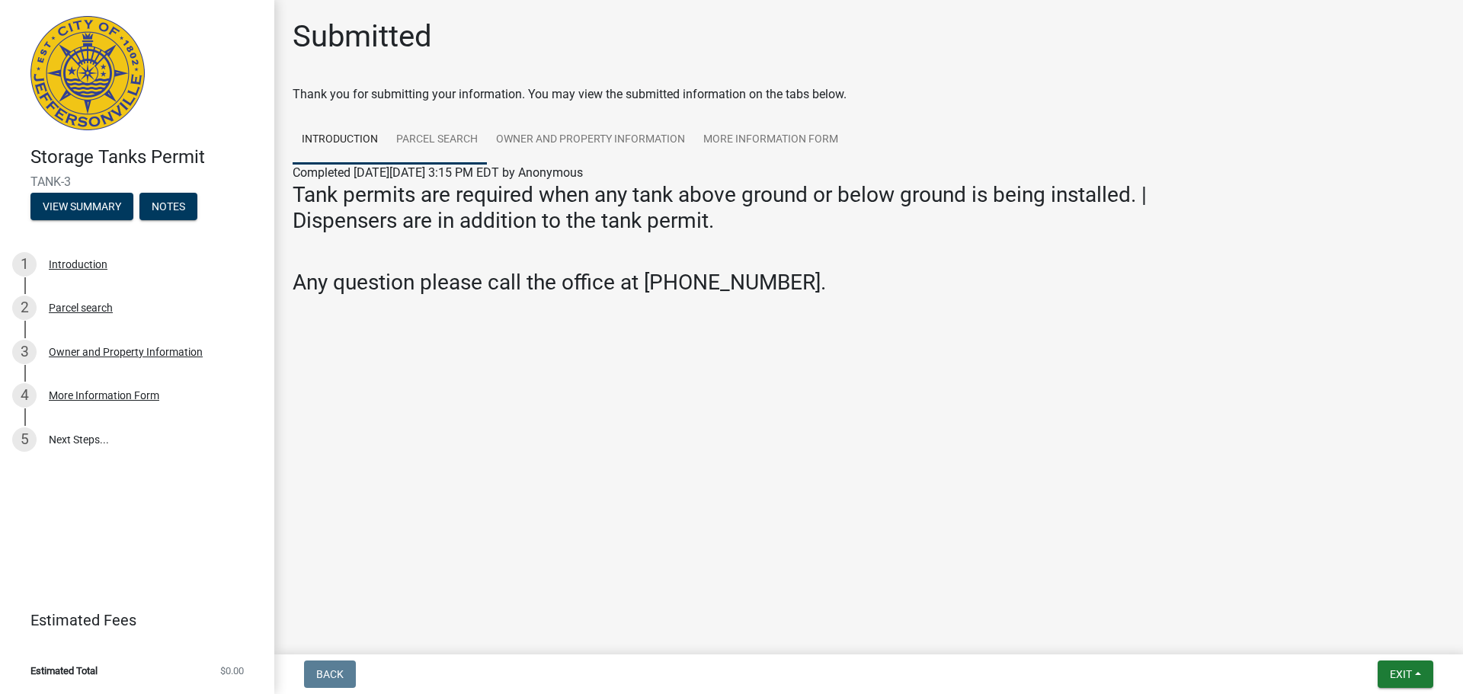  Describe the element at coordinates (24, 264) in the screenshot. I see `div: 1` at that location.